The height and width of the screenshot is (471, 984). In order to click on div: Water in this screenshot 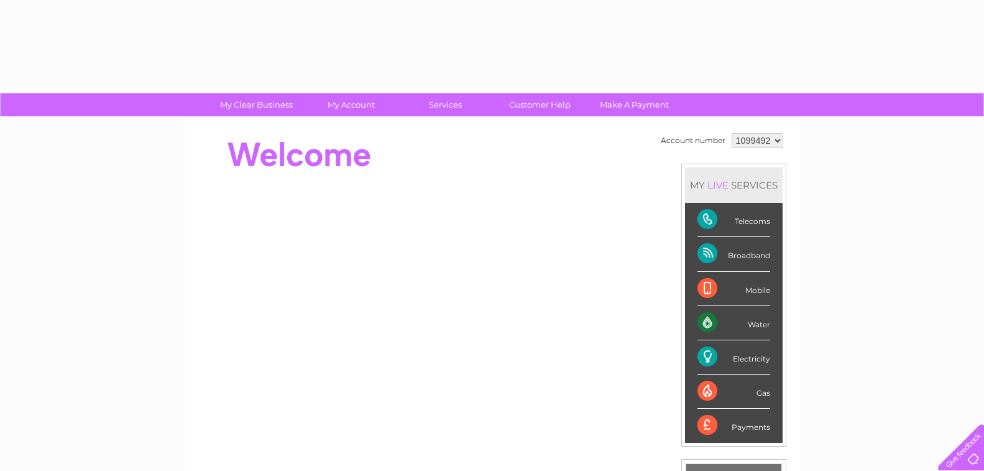, I will do `click(734, 323)`.